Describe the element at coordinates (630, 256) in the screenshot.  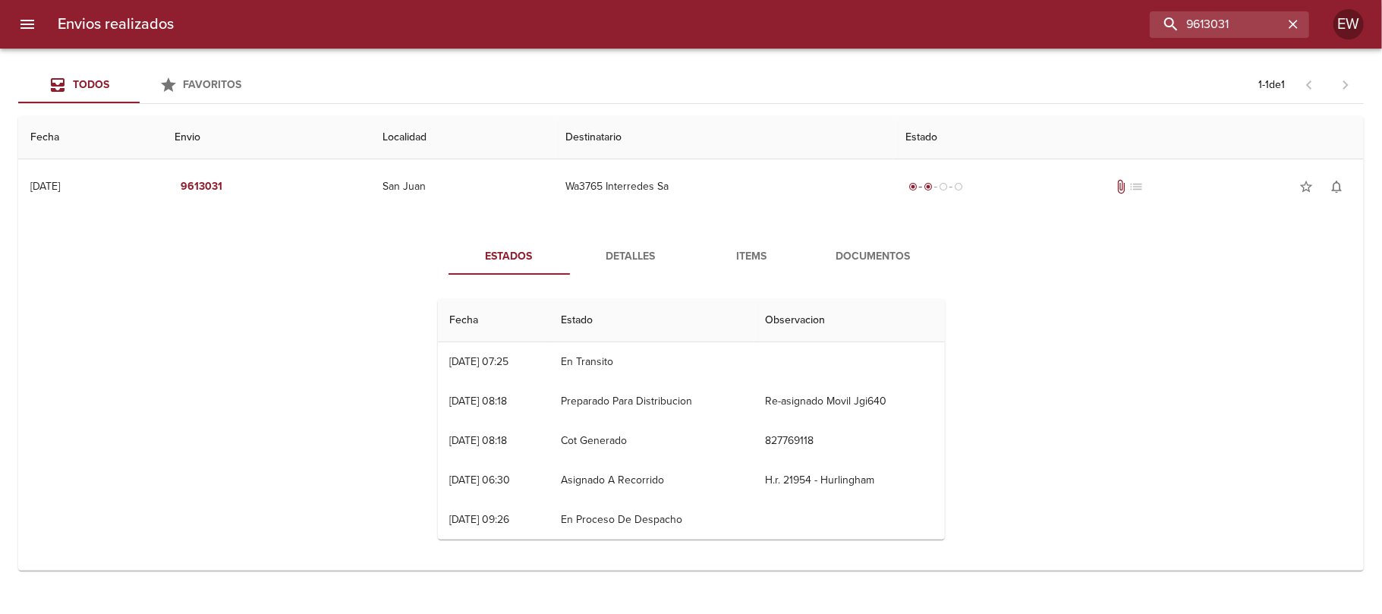
I see `span: Detalles` at that location.